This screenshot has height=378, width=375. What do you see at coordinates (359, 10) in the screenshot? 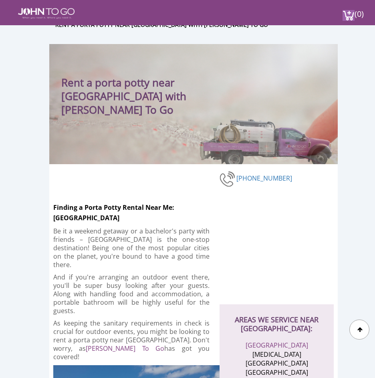
I see `span: (0)` at bounding box center [359, 10].